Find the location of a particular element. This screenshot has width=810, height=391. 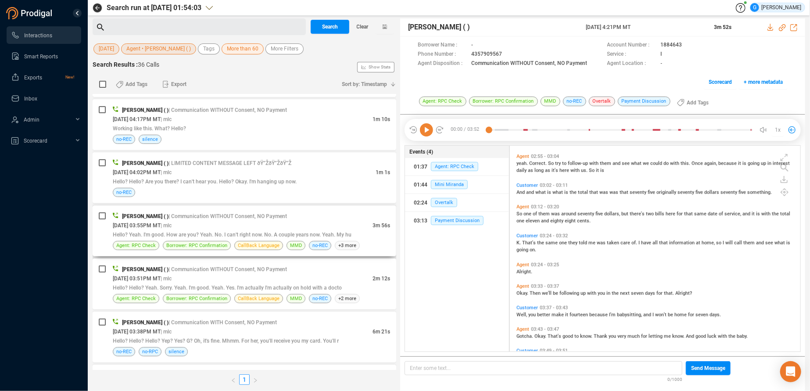

button: Search is located at coordinates (330, 27).